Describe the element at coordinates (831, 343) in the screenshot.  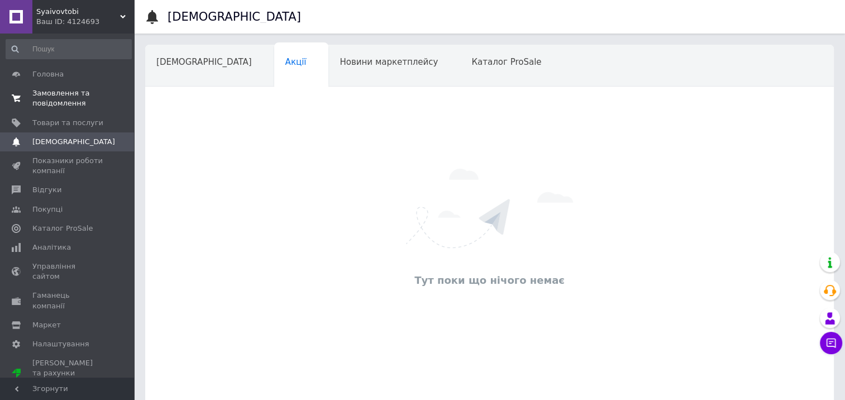
I see `button: Чат з покупцем` at that location.